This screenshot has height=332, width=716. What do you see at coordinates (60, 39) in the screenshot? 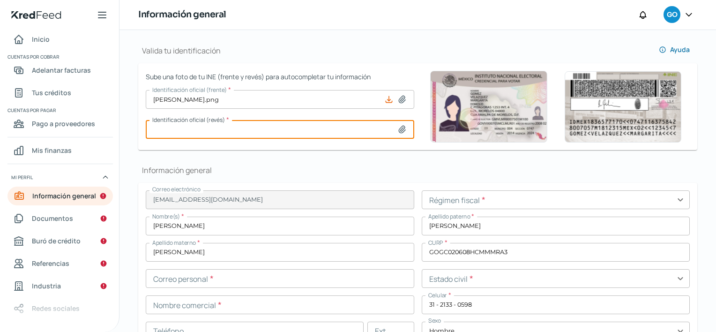
I see `a: Inicio` at bounding box center [60, 39].